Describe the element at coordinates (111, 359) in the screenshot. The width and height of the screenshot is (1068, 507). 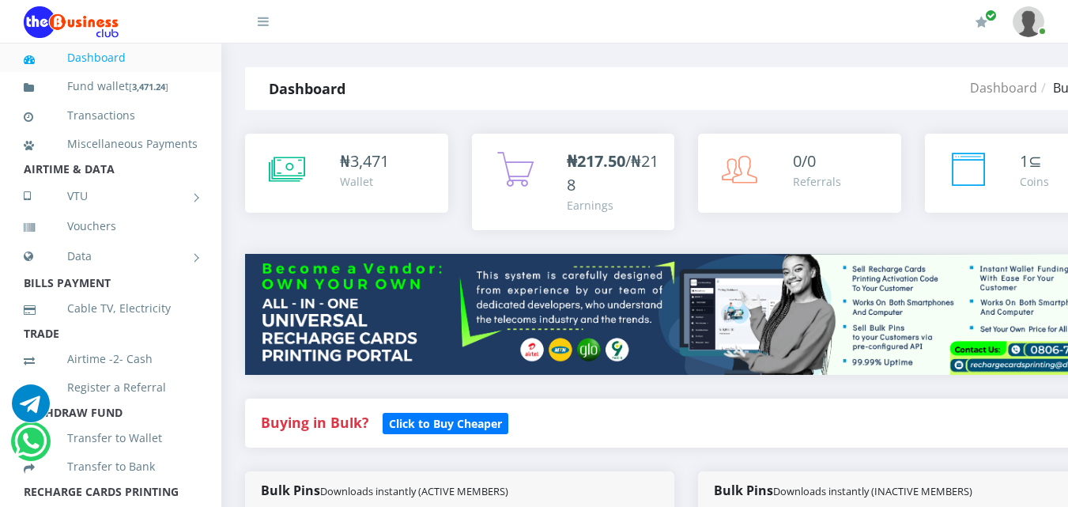
I see `a: Airtime -2- Cash` at that location.